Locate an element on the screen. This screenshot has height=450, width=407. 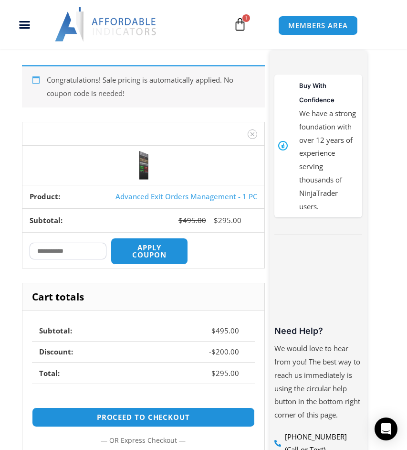
a: Remove Advanced Exit Orders Management - 1 PC from cart is located at coordinates (253, 134).